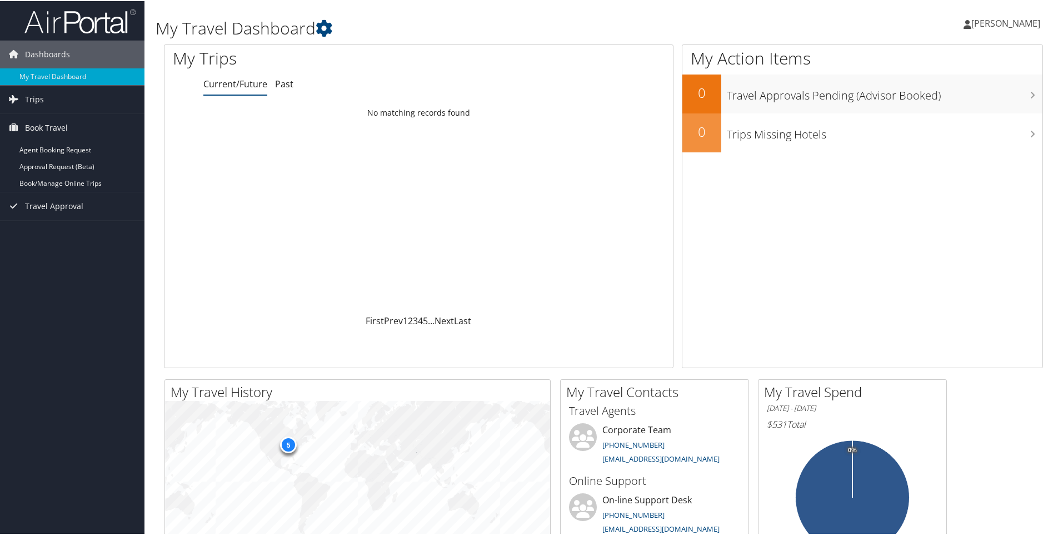 This screenshot has height=535, width=1058. I want to click on span: Travel Approval, so click(54, 205).